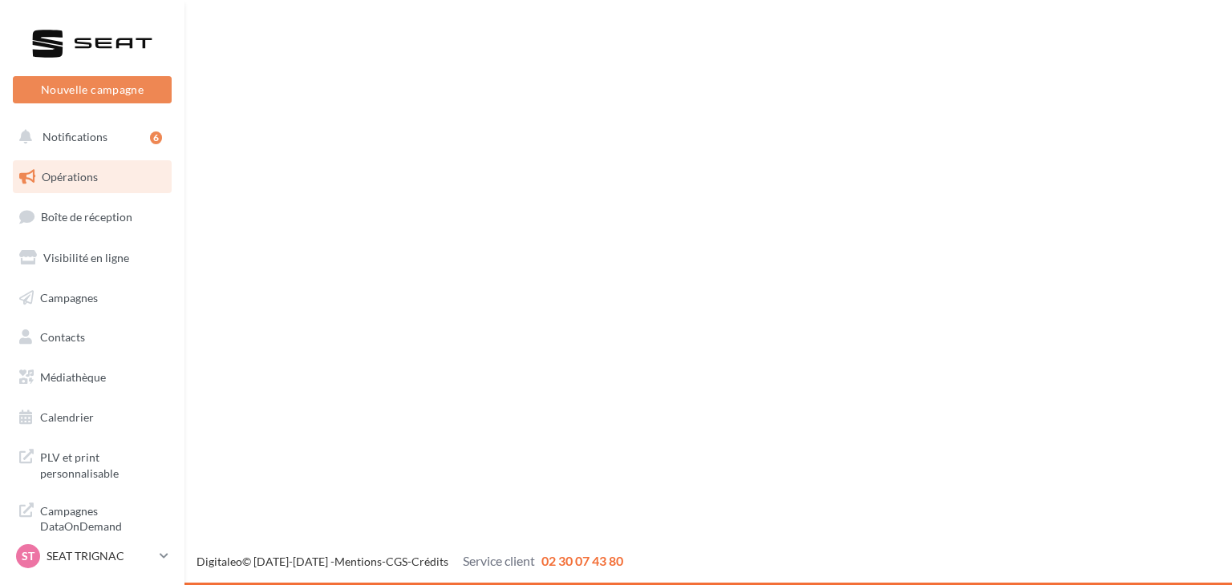 This screenshot has width=1232, height=585. I want to click on a: CGS, so click(396, 561).